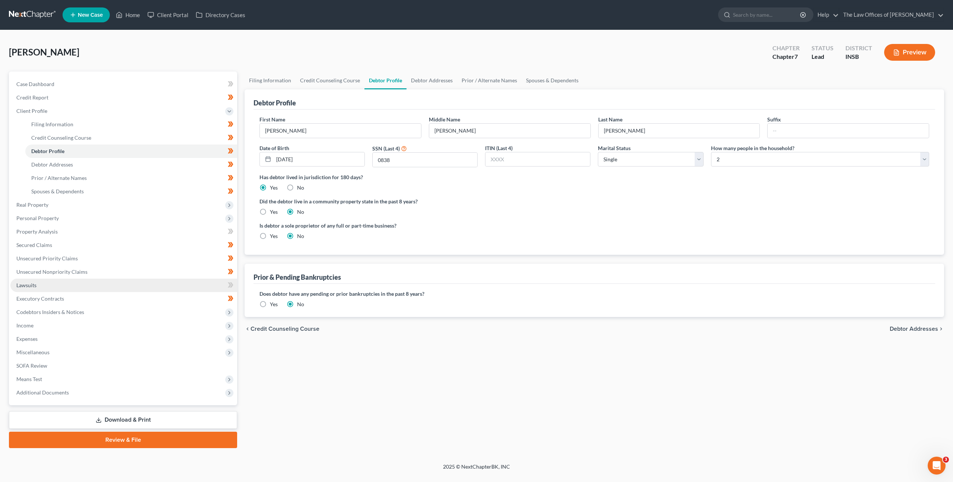  Describe the element at coordinates (47, 258) in the screenshot. I see `span: Unsecured Priority Claims` at that location.